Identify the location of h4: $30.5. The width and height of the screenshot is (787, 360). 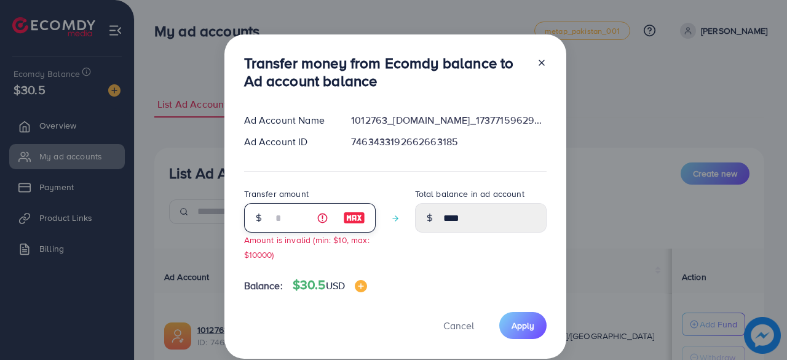
(330, 285).